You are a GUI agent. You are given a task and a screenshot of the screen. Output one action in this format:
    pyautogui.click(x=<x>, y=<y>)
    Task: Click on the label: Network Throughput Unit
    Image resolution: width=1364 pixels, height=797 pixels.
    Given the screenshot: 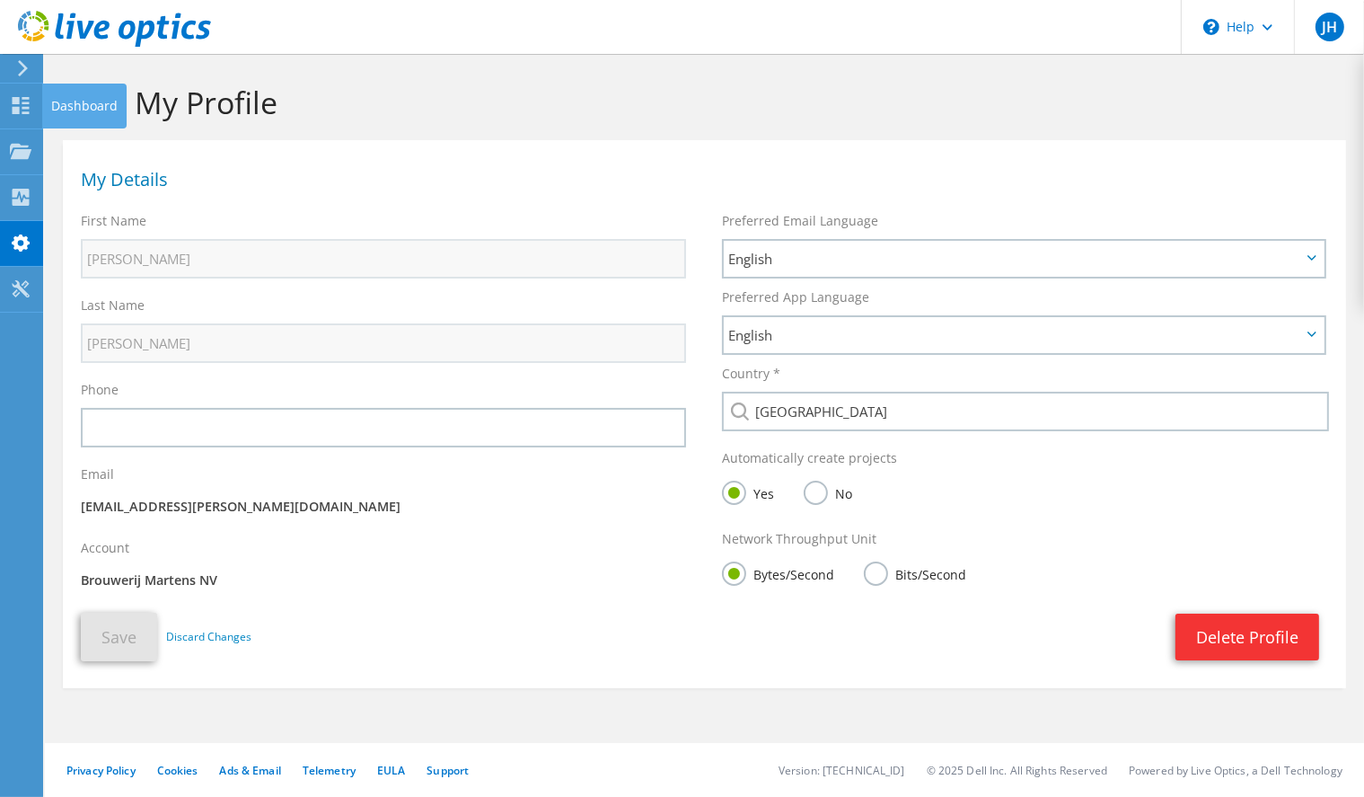 What is the action you would take?
    pyautogui.click(x=799, y=539)
    